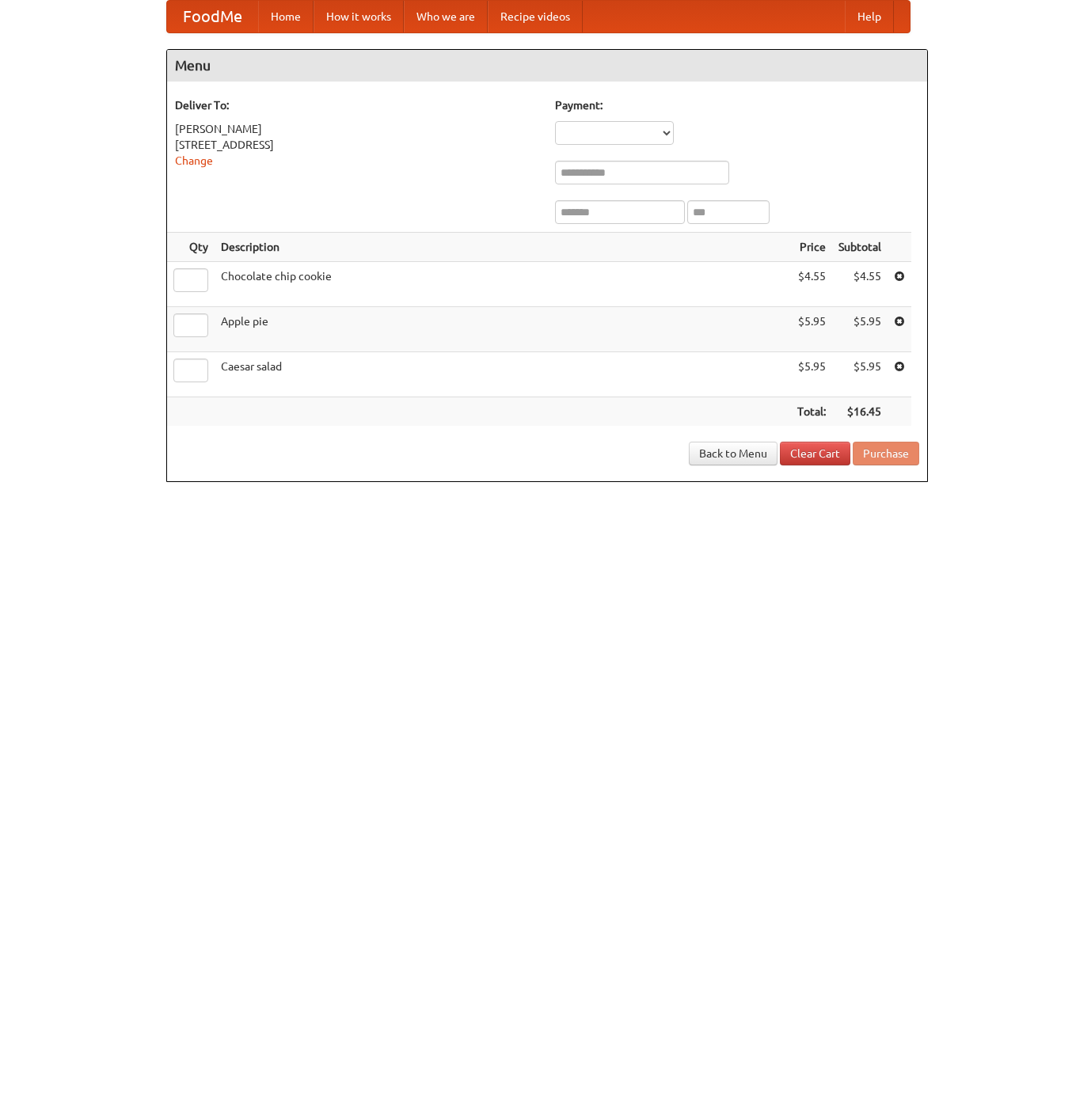 This screenshot has height=1120, width=1076. I want to click on h5: Payment:, so click(737, 105).